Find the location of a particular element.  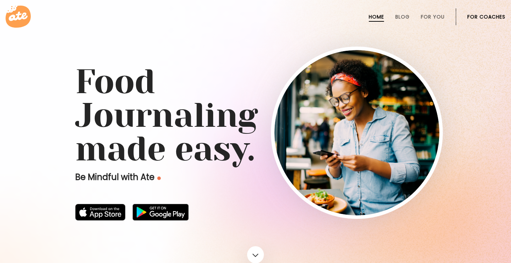

a: For Coaches is located at coordinates (486, 17).